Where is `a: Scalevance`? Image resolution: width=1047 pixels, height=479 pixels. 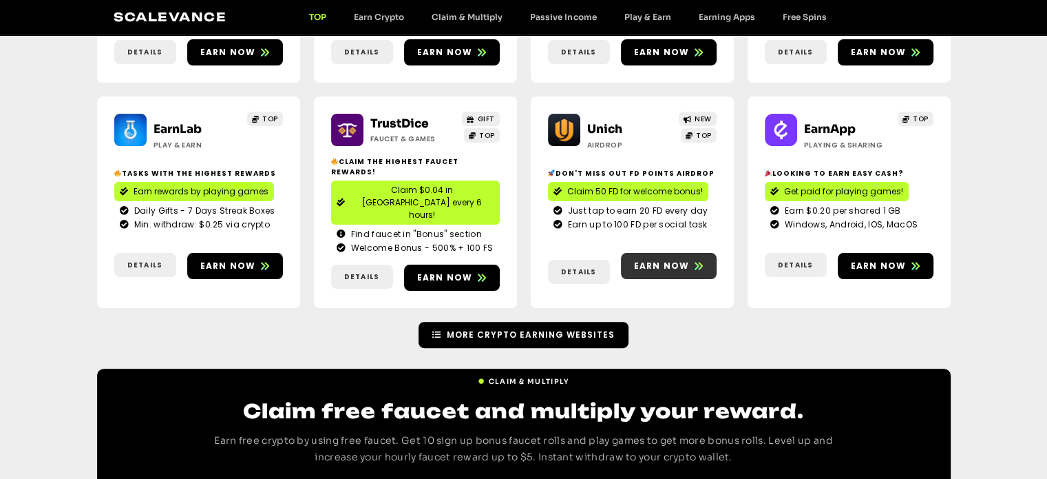
a: Scalevance is located at coordinates (170, 17).